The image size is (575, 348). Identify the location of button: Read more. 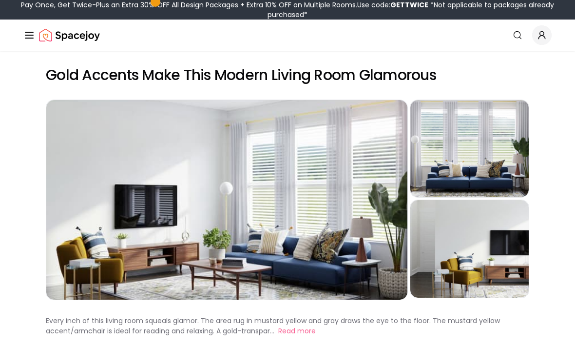
(297, 331).